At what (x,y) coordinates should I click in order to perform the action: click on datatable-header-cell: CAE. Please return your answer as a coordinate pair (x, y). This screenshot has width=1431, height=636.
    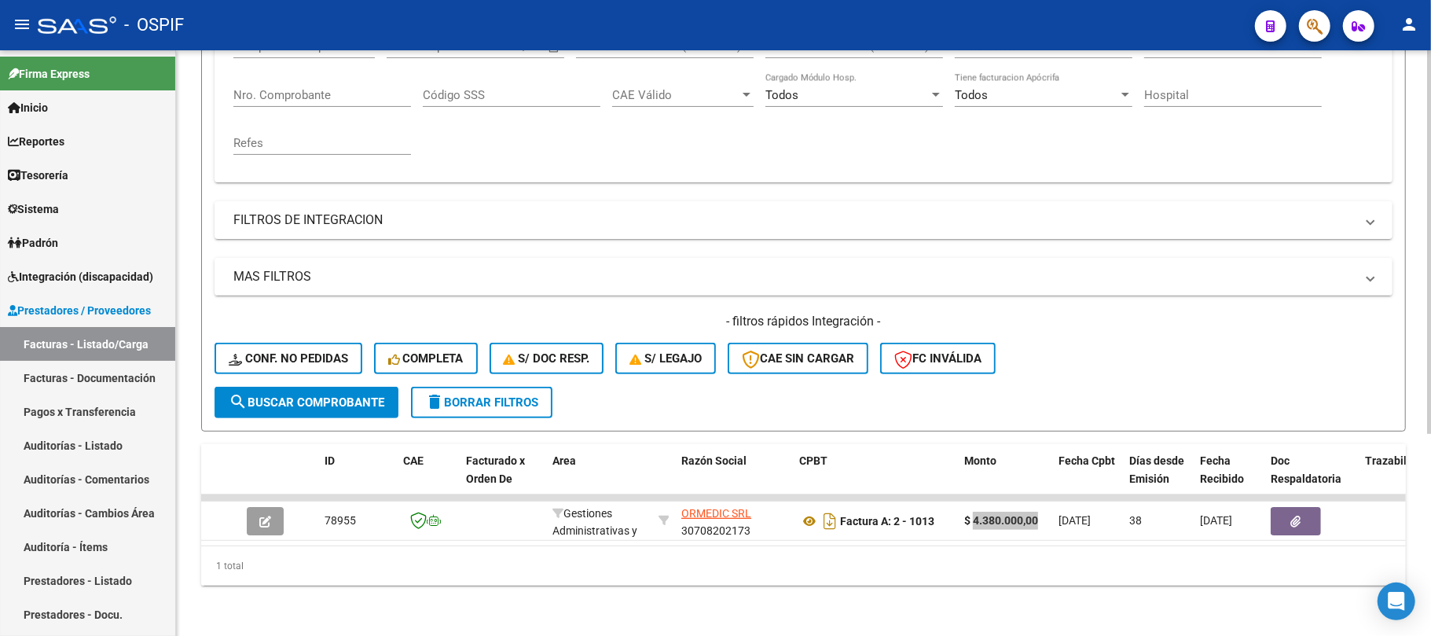
    Looking at the image, I should click on (428, 479).